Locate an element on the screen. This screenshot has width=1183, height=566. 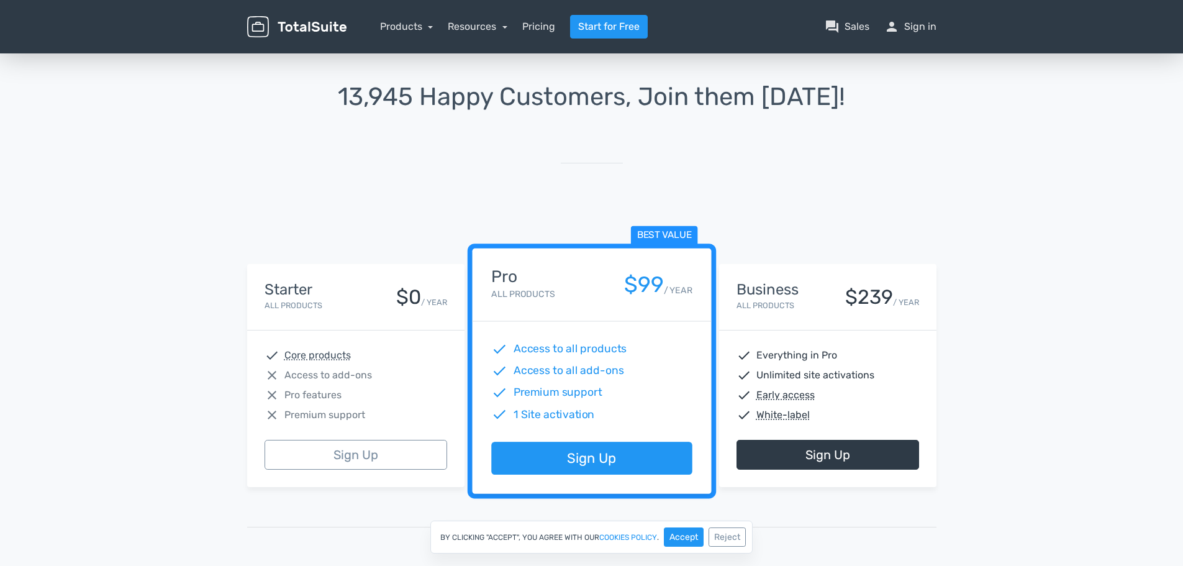
div: By clicking "Accept", you agree with our . is located at coordinates (591, 537).